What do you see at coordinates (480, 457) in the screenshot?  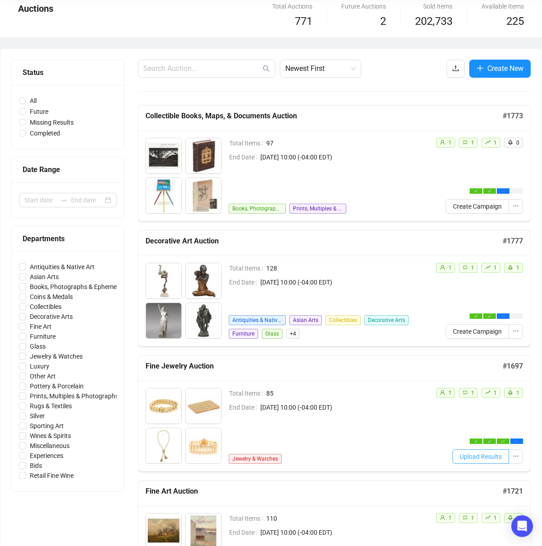 I see `span: Upload Results` at bounding box center [480, 457].